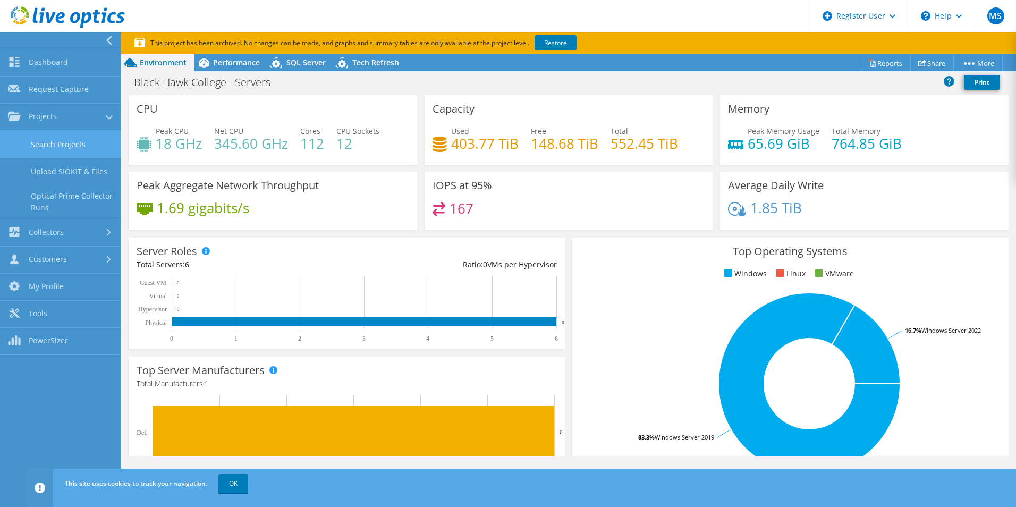  Describe the element at coordinates (453, 109) in the screenshot. I see `h3: Capacity` at that location.